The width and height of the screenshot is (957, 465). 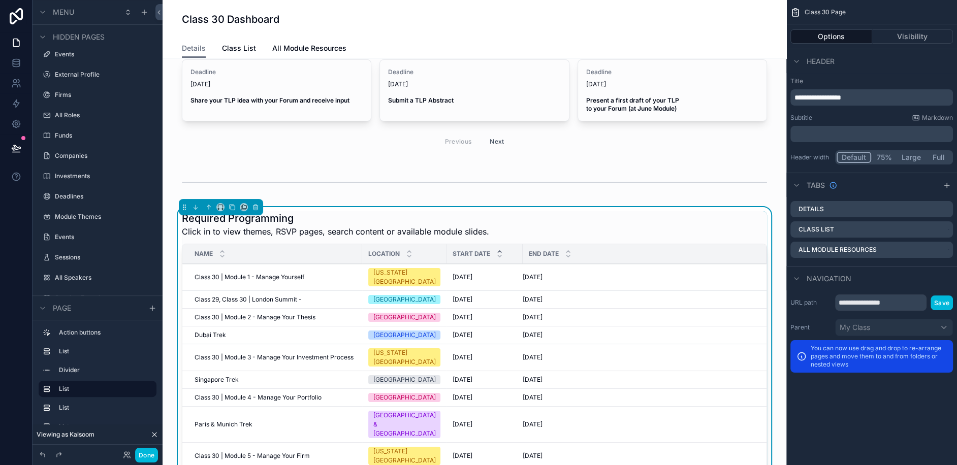 What do you see at coordinates (239, 48) in the screenshot?
I see `span: Class List` at bounding box center [239, 48].